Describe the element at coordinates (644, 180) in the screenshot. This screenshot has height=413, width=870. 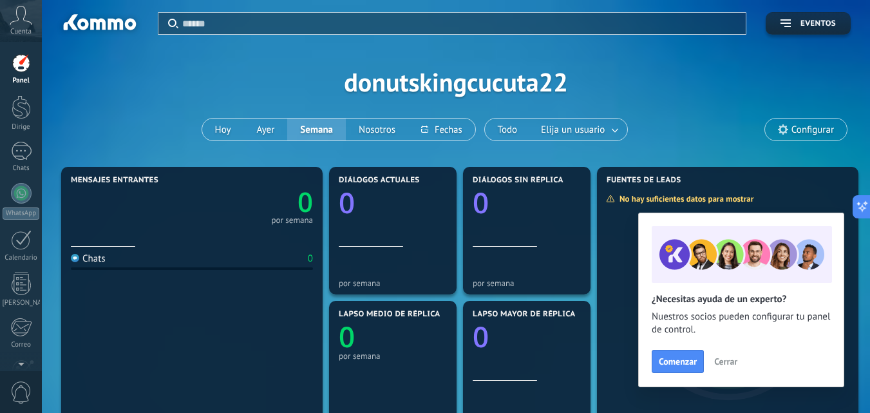
I see `span: Fuentes de leads` at that location.